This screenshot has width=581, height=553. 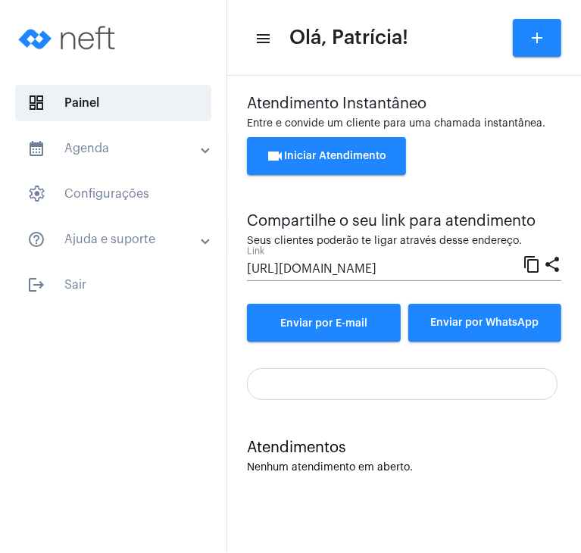 What do you see at coordinates (117, 148) in the screenshot?
I see `mat-expansion-panel-header: sidenav iconAgenda` at bounding box center [117, 148].